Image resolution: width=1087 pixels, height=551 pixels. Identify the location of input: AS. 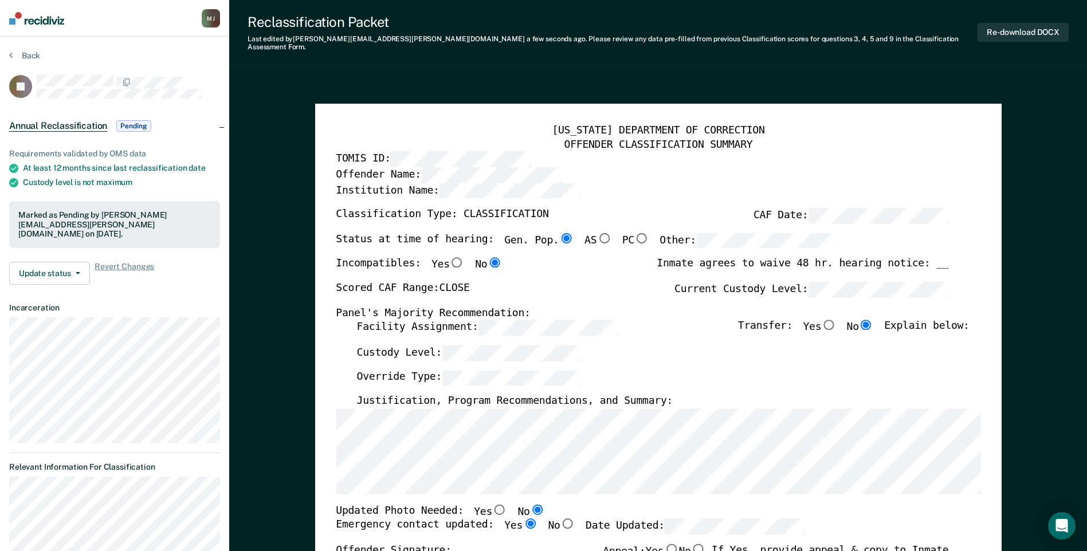
(604, 238).